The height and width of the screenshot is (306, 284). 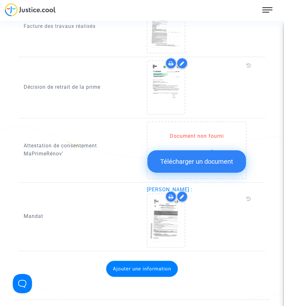 I want to click on p: Décision de retrait de la prime, so click(x=80, y=87).